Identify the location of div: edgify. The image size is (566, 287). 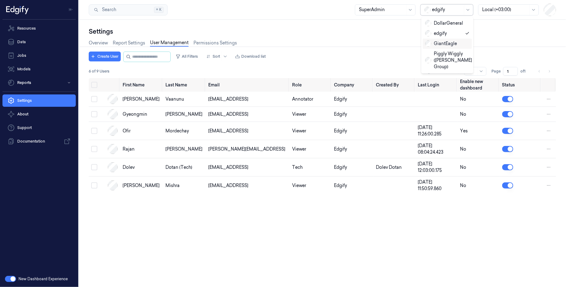
(436, 33).